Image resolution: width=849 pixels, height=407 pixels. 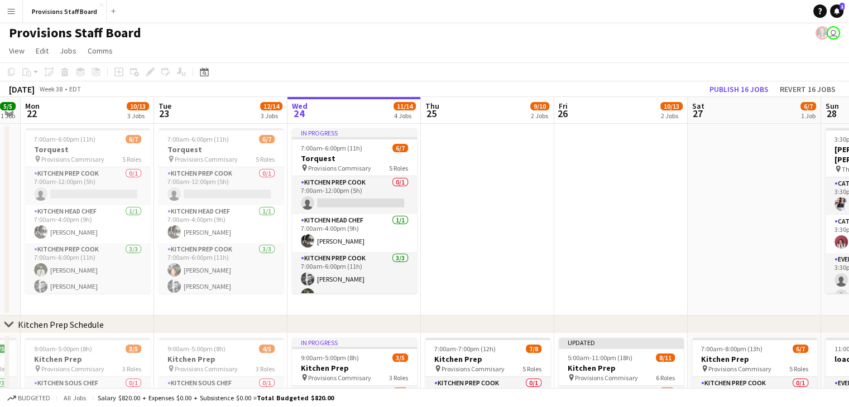 I want to click on app-user-avatar: Dustin Gallagher, so click(x=833, y=33).